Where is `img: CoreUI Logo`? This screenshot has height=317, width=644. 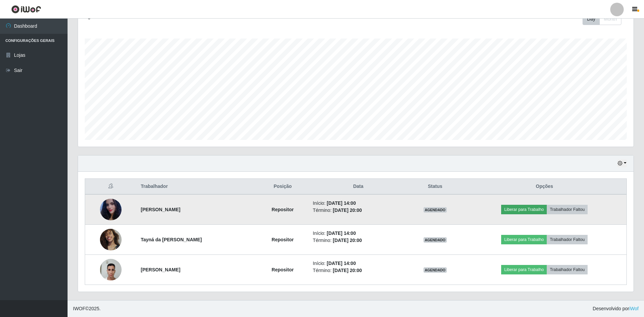
img: CoreUI Logo is located at coordinates (26, 9).